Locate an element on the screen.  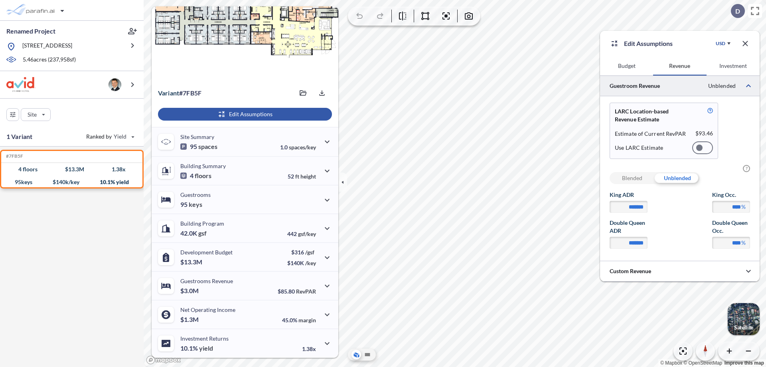
span: keys is located at coordinates (196, 204).